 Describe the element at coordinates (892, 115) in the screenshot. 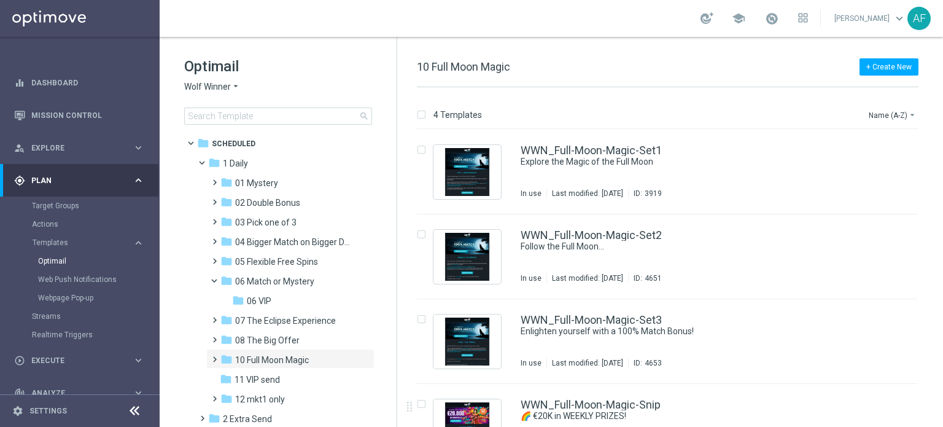

I see `button: Name (A-Z)arrow_drop_down` at that location.